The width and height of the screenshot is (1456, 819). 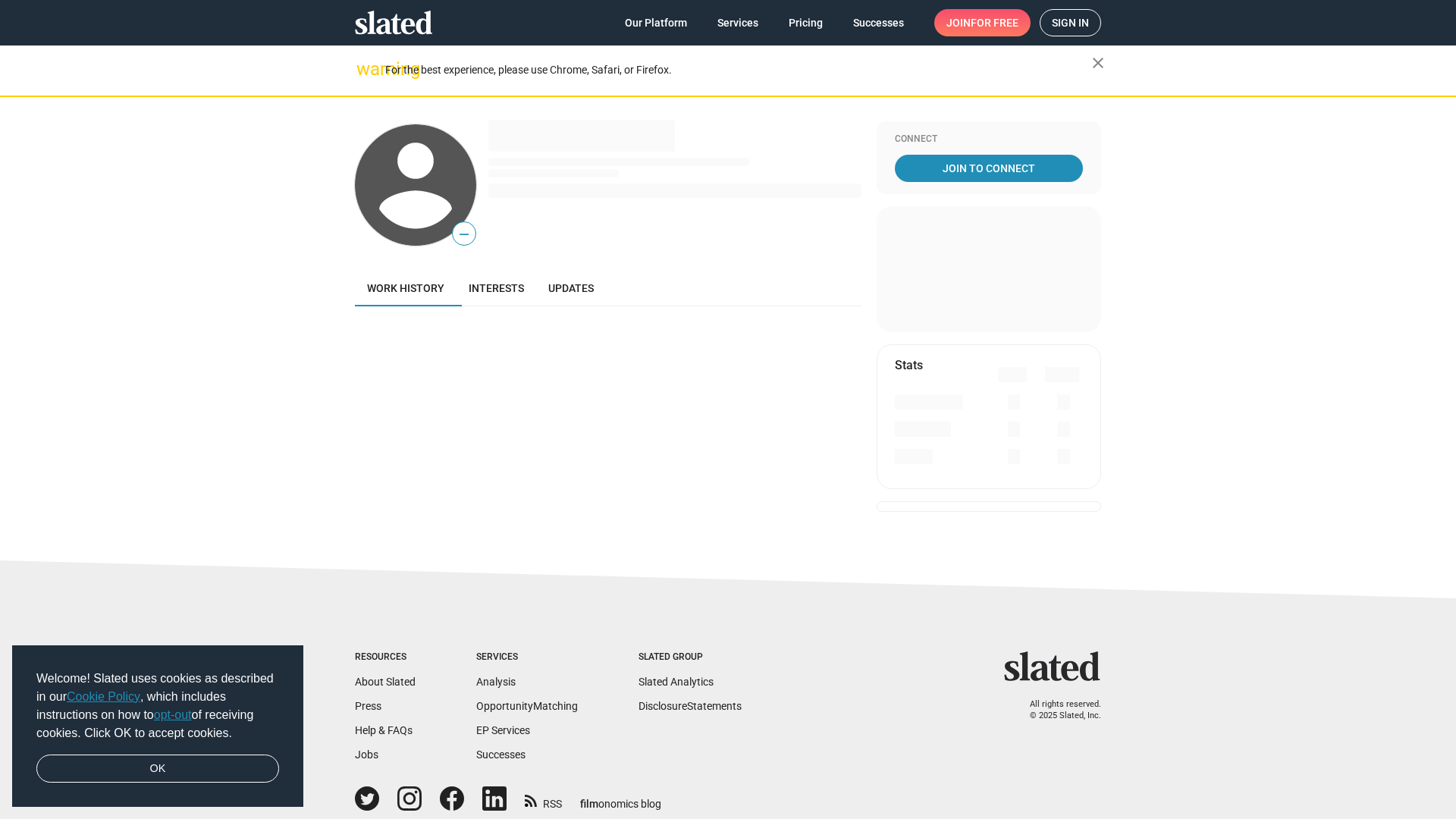 I want to click on a: Services, so click(x=738, y=23).